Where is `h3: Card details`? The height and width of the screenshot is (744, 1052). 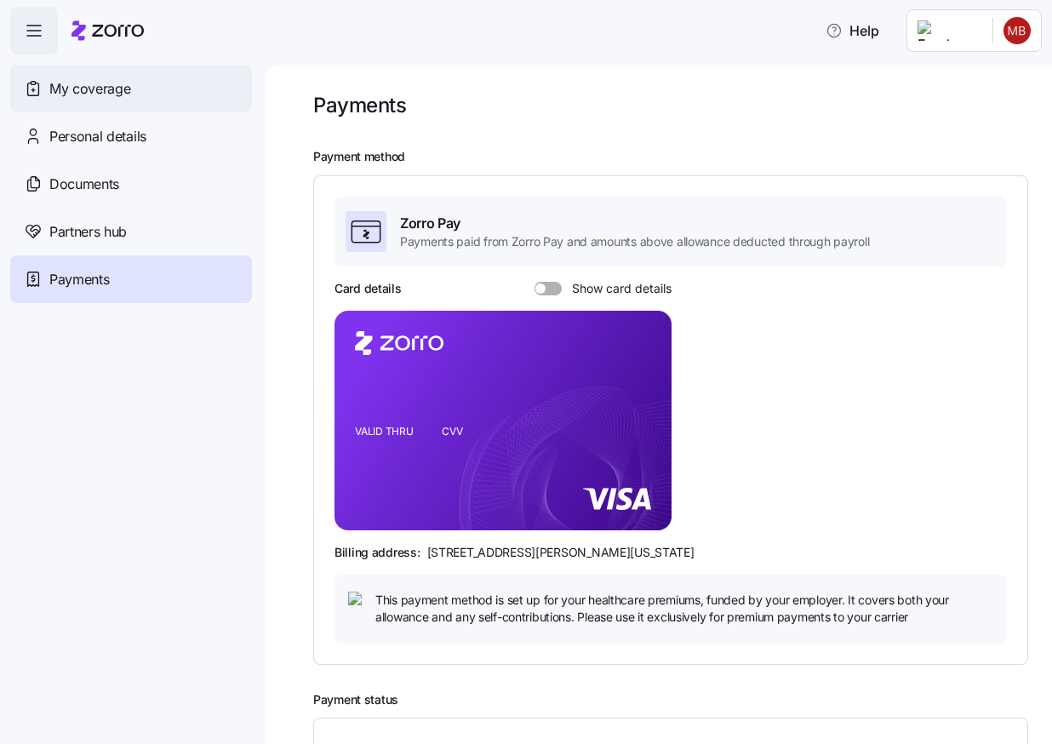 h3: Card details is located at coordinates (368, 288).